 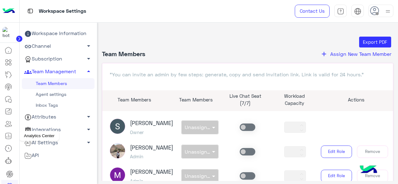 I want to click on span: Assign New Team Member, so click(x=360, y=54).